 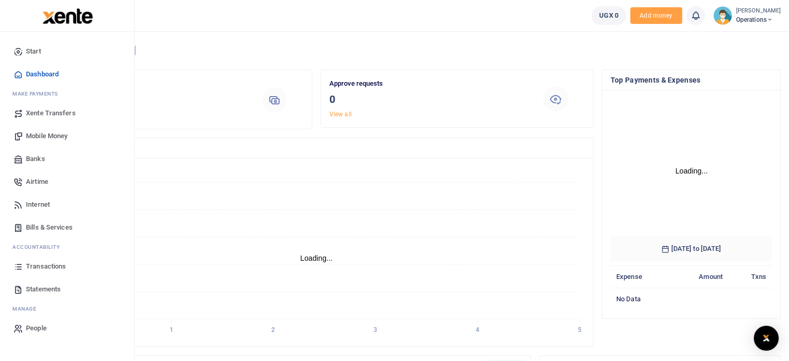 I want to click on a: Airtime, so click(x=67, y=182).